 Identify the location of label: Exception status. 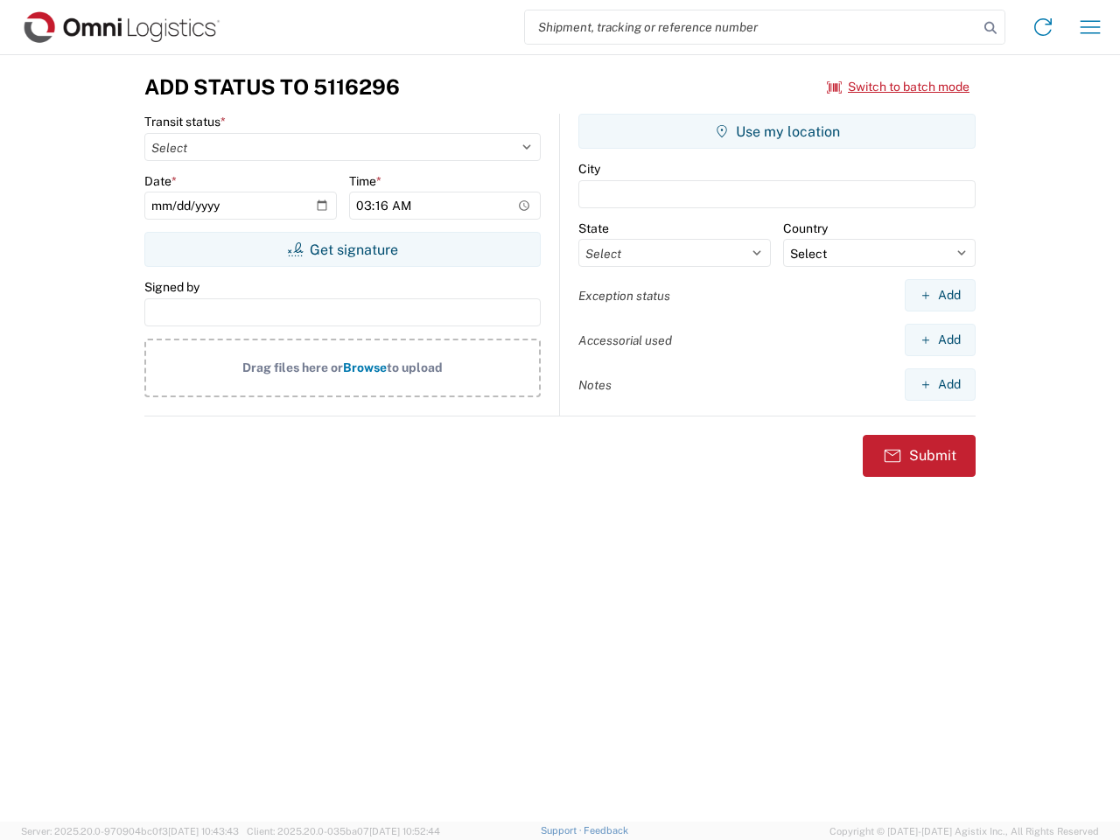
(624, 296).